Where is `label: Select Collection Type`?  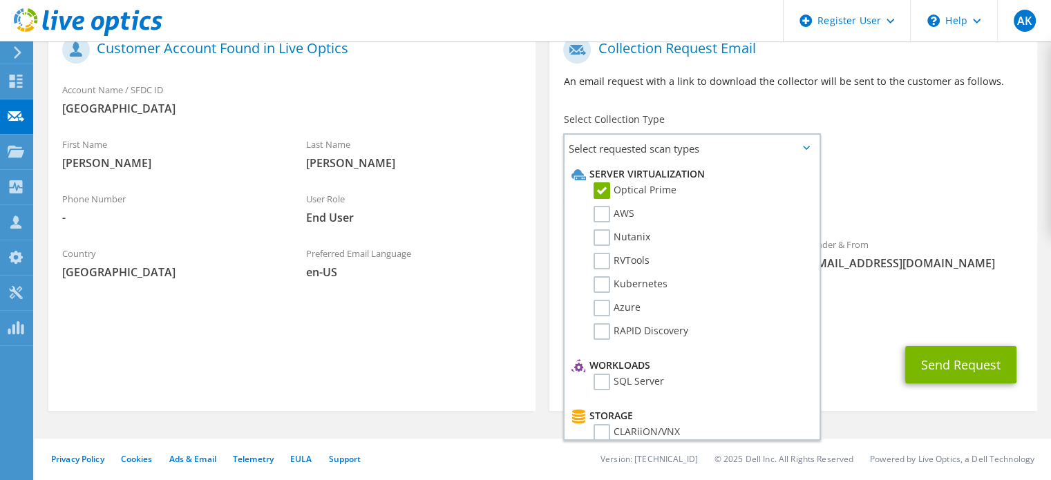
label: Select Collection Type is located at coordinates (613, 120).